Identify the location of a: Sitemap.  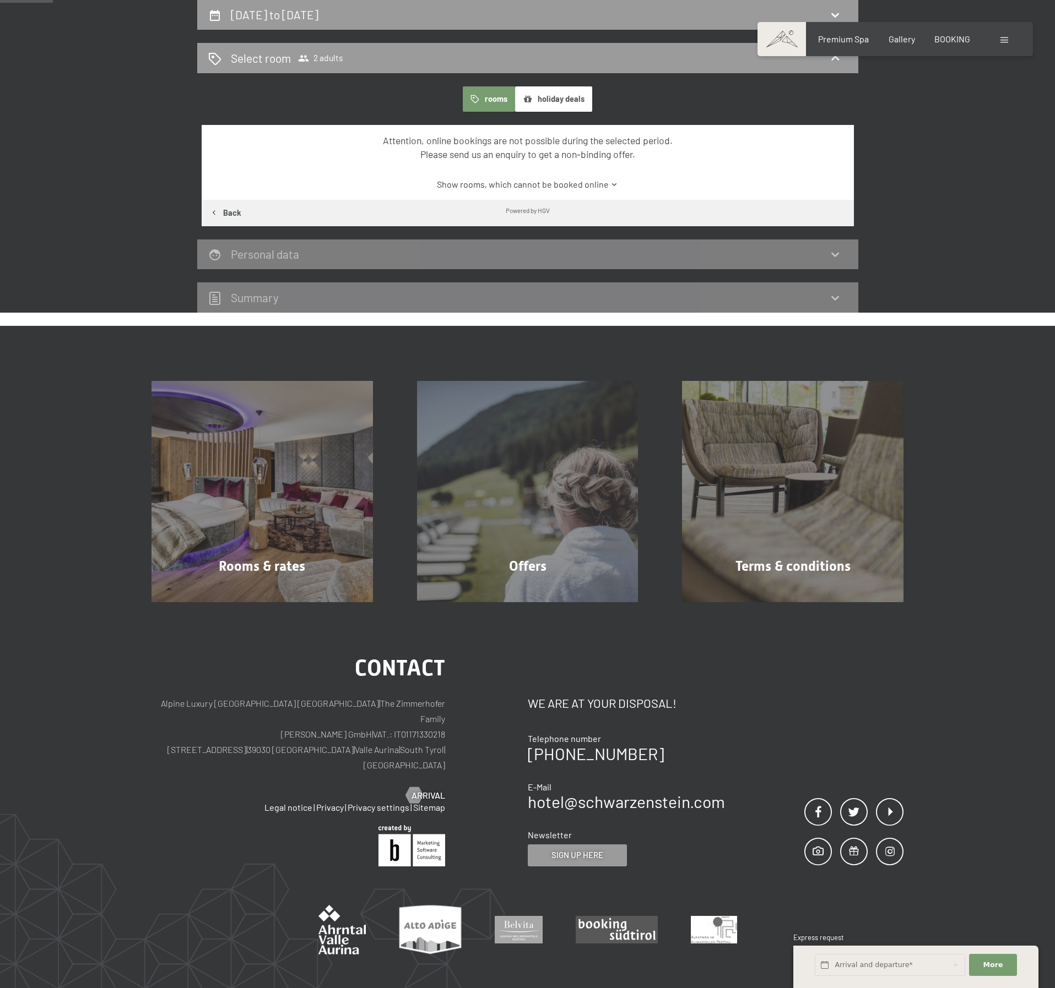
(429, 807).